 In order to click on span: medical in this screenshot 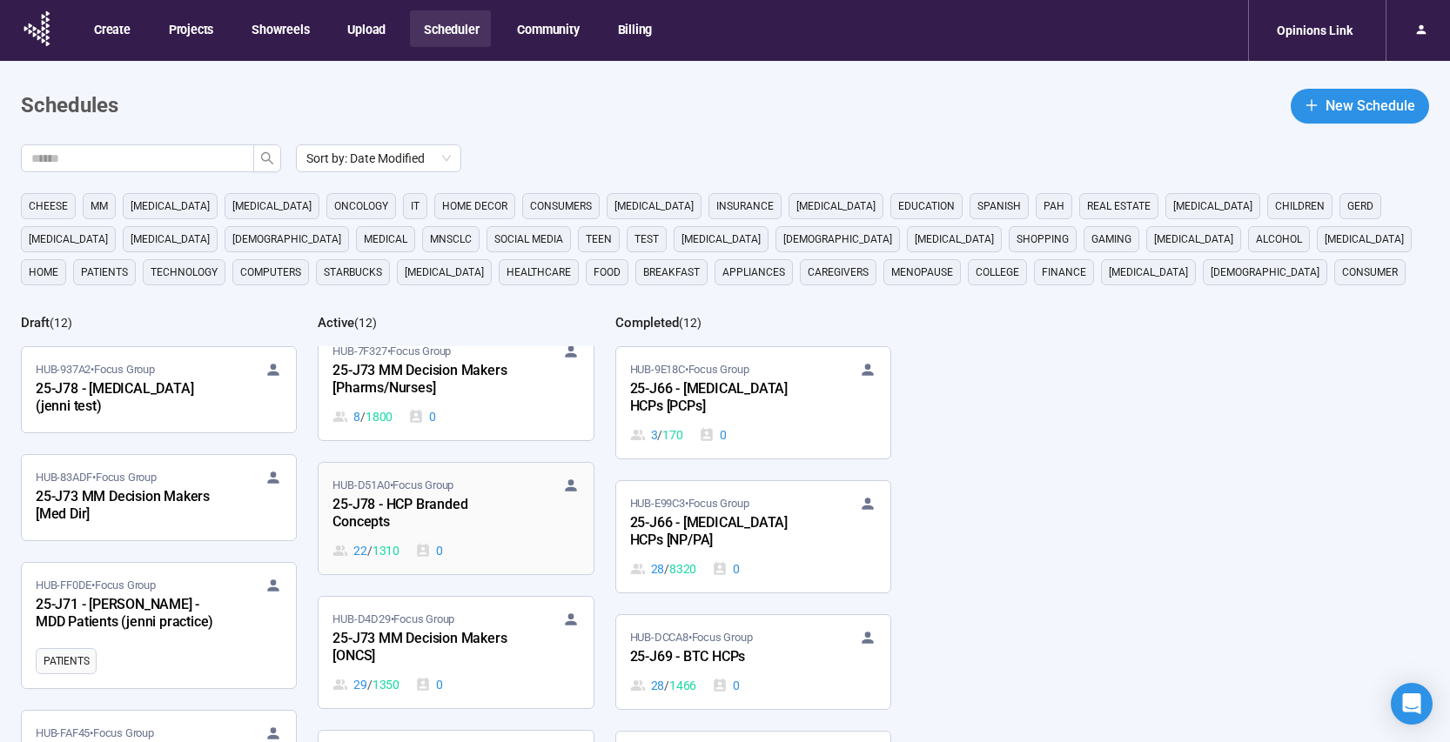, I will do `click(386, 239)`.